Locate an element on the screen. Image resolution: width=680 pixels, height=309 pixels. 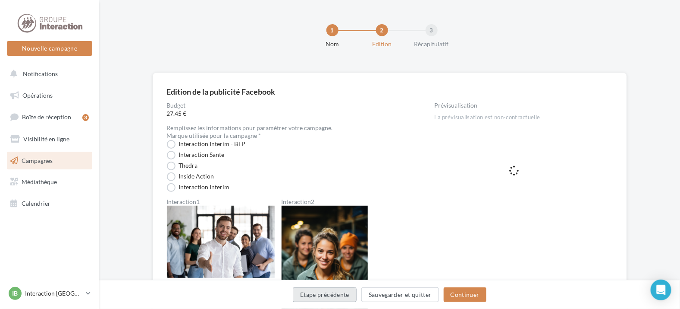
div: Remplissez les informations pour paramétrer votre campagne. is located at coordinates (287, 128).